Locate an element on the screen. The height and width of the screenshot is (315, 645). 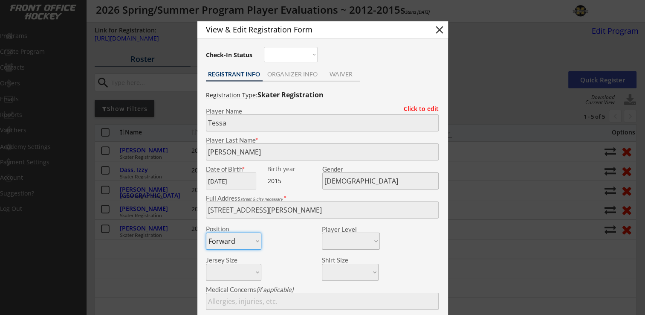
div: View & Edit Registration Form is located at coordinates (312, 29).